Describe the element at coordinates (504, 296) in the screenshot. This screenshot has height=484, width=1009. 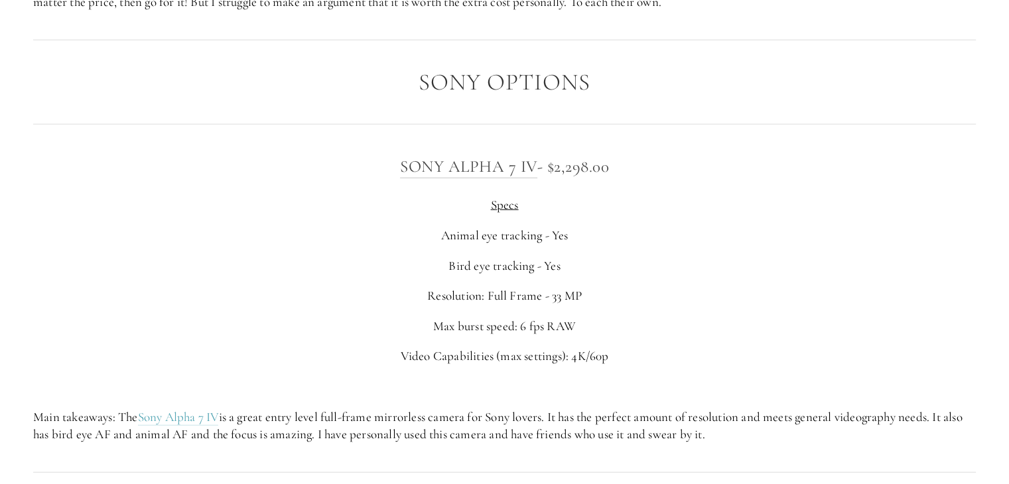
I see `p: Resolution: Full Frame - 33 MP` at that location.